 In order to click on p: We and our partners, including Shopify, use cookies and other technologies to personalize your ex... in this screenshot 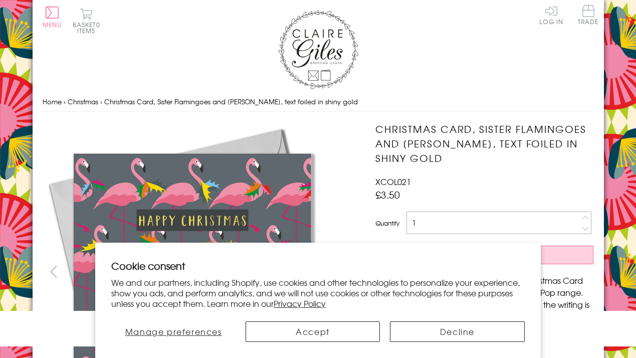, I will do `click(318, 293)`.